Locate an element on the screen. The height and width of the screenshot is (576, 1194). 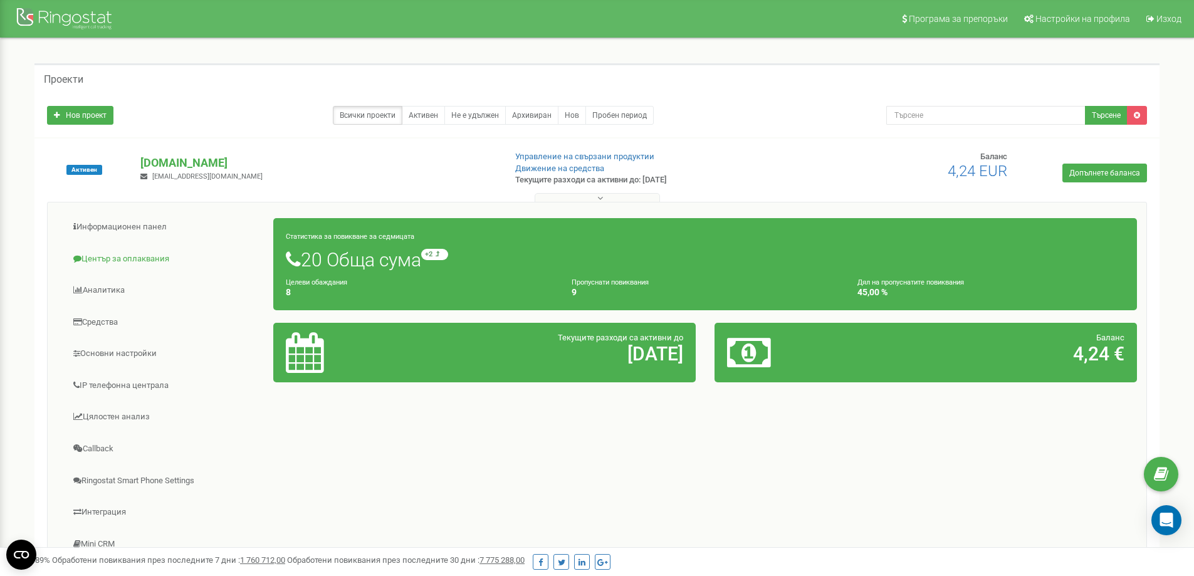
a: Ringostat Smart Phone Settings is located at coordinates (166, 481).